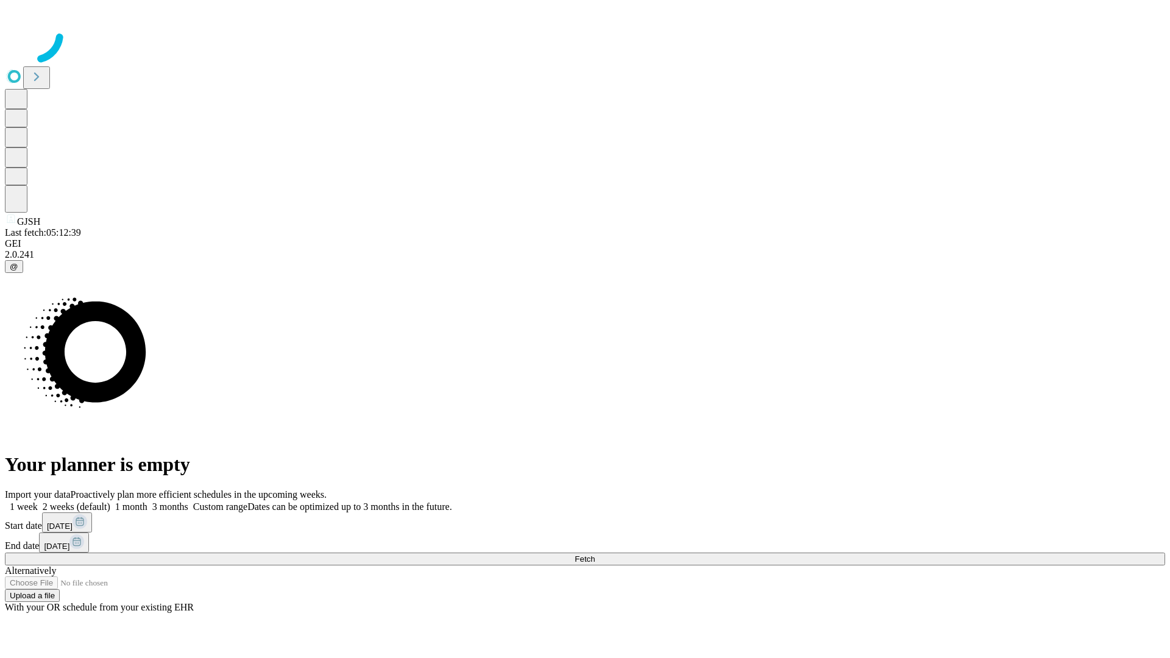  I want to click on div: 2.0.241, so click(585, 255).